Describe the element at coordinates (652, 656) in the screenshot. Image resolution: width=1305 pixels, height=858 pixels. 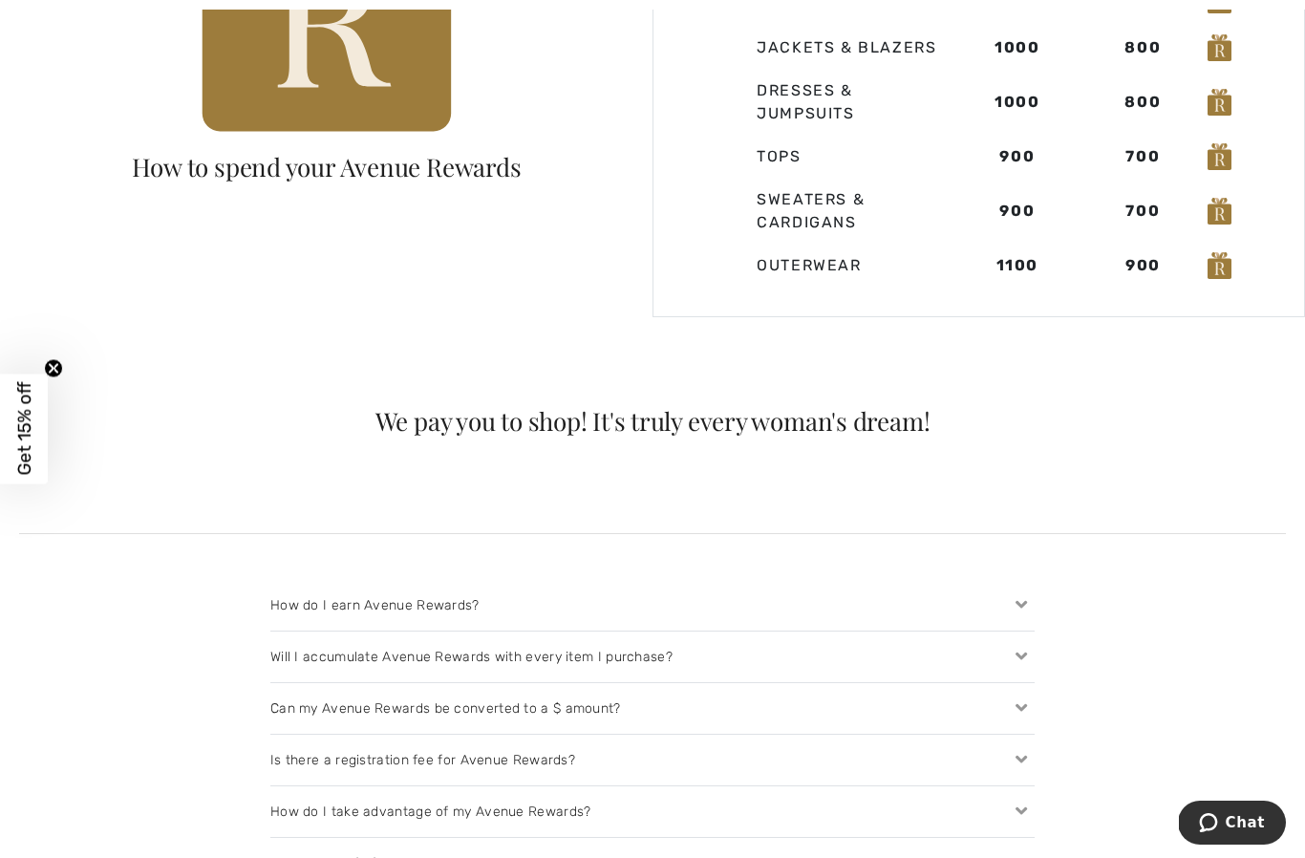
I see `div: Will I accumulate Avenue Rewards with every item I purchase?` at that location.